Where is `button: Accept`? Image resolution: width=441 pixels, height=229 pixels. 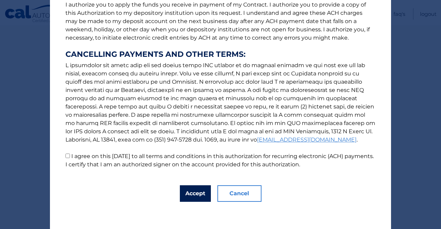 button: Accept is located at coordinates (195, 194).